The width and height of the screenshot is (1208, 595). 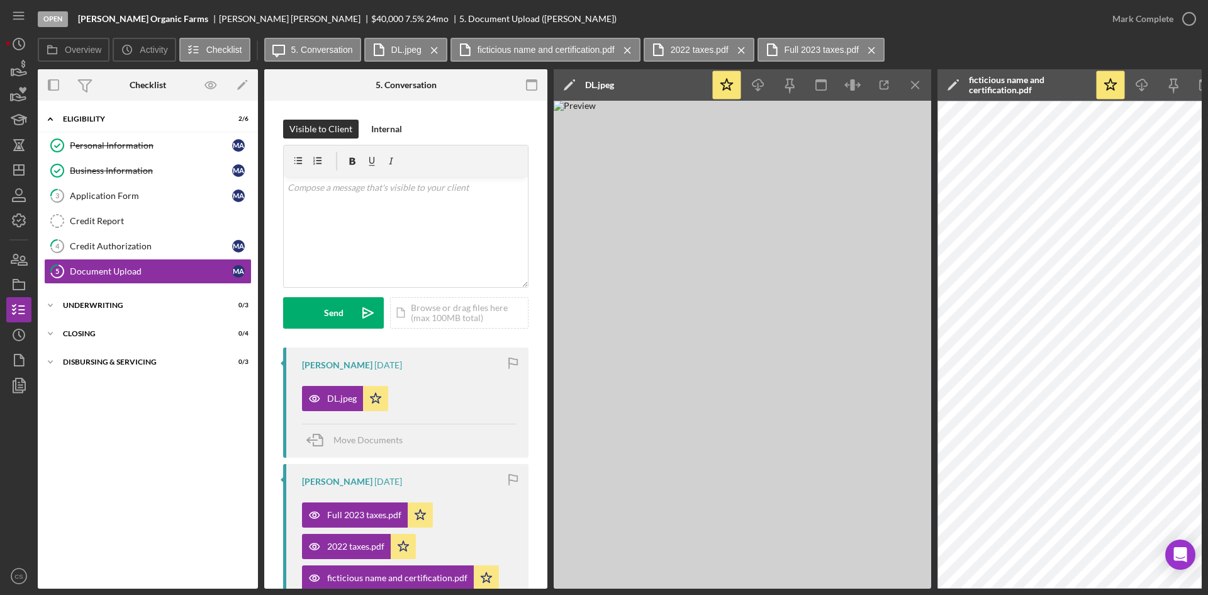 What do you see at coordinates (140, 334) in the screenshot?
I see `div: Closing` at bounding box center [140, 334].